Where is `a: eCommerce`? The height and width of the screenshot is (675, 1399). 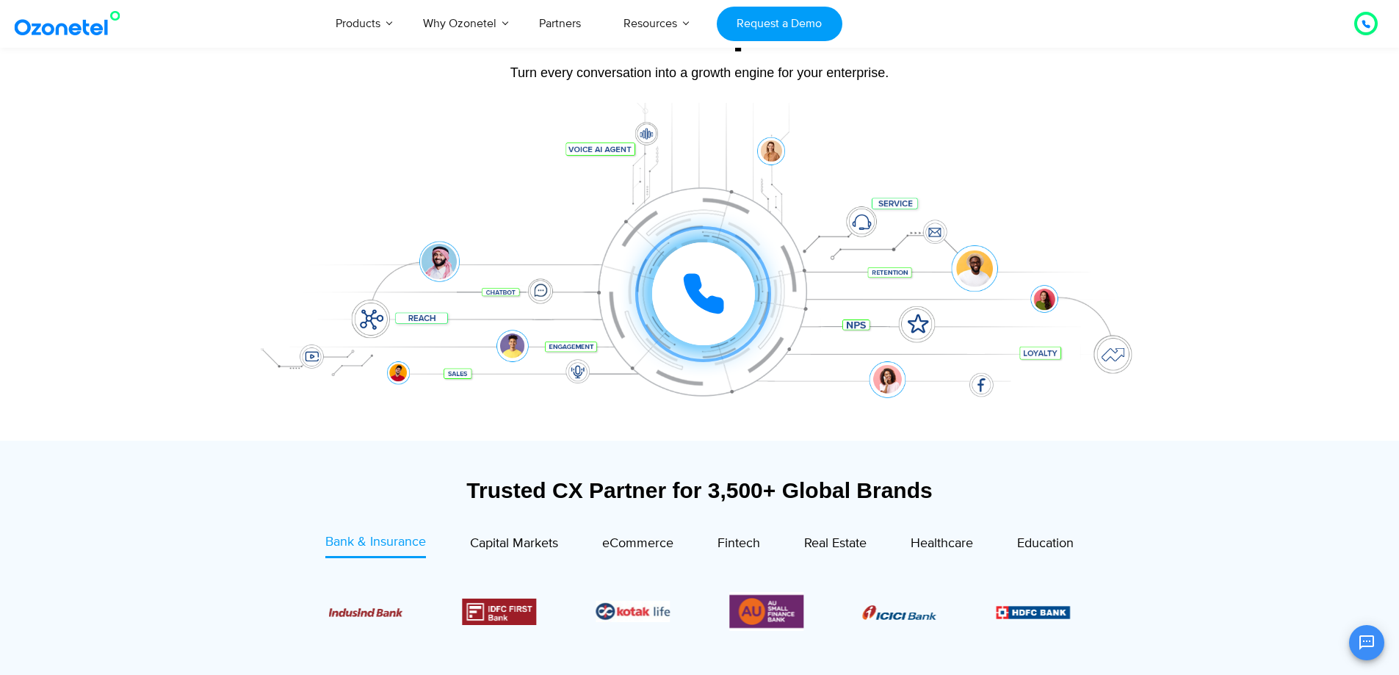
a: eCommerce is located at coordinates (638, 545).